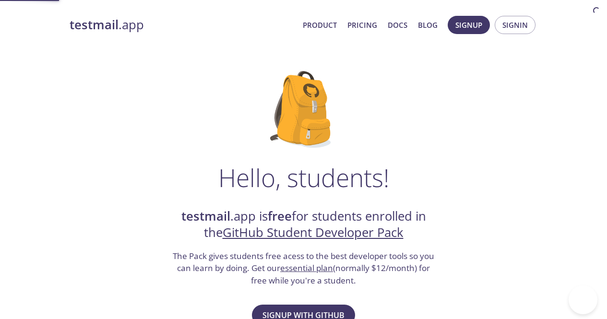 The image size is (607, 319). I want to click on strong: free, so click(280, 216).